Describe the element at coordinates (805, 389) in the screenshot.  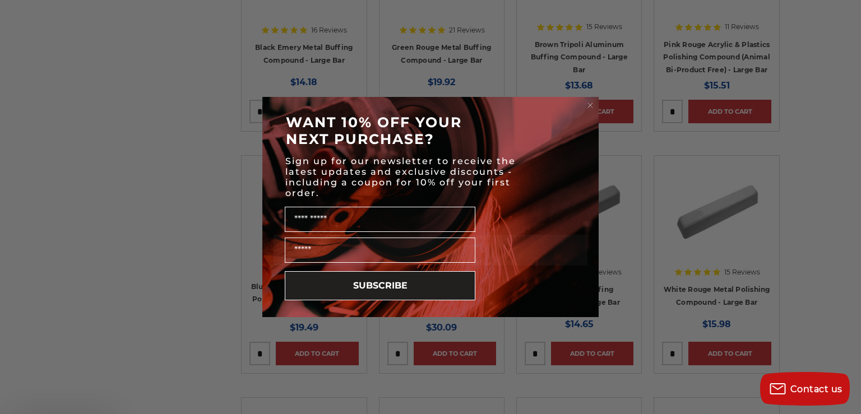
I see `button: Contact us` at that location.